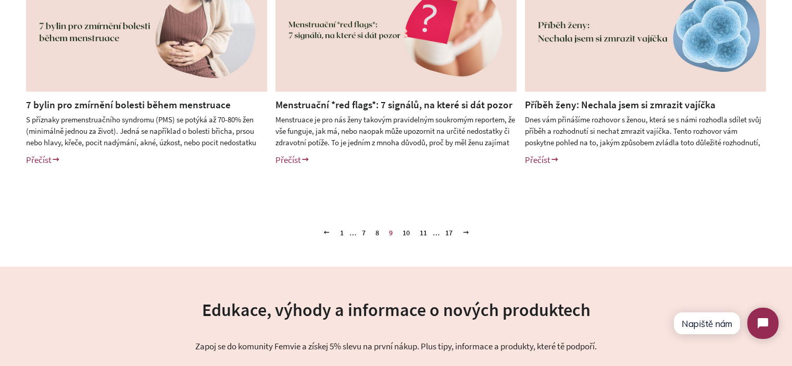 The image size is (792, 366). I want to click on a: Příběh ženy: Nechala jsem si zmrazit vajíčka, so click(620, 105).